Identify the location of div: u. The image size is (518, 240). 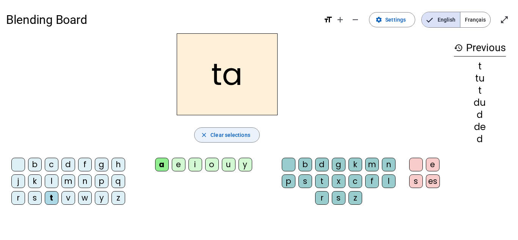
(229, 165).